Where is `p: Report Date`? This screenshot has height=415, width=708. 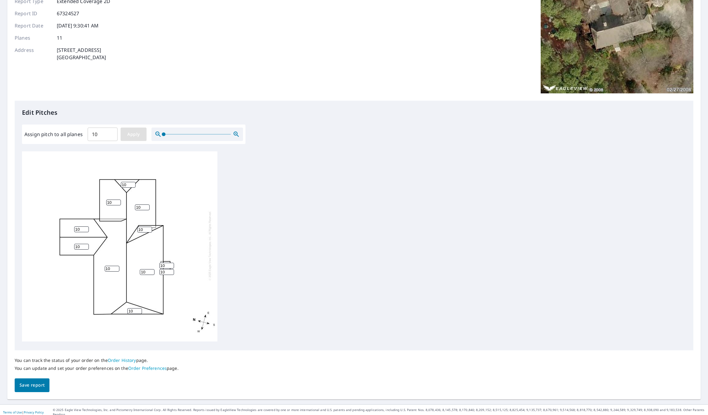
p: Report Date is located at coordinates (33, 26).